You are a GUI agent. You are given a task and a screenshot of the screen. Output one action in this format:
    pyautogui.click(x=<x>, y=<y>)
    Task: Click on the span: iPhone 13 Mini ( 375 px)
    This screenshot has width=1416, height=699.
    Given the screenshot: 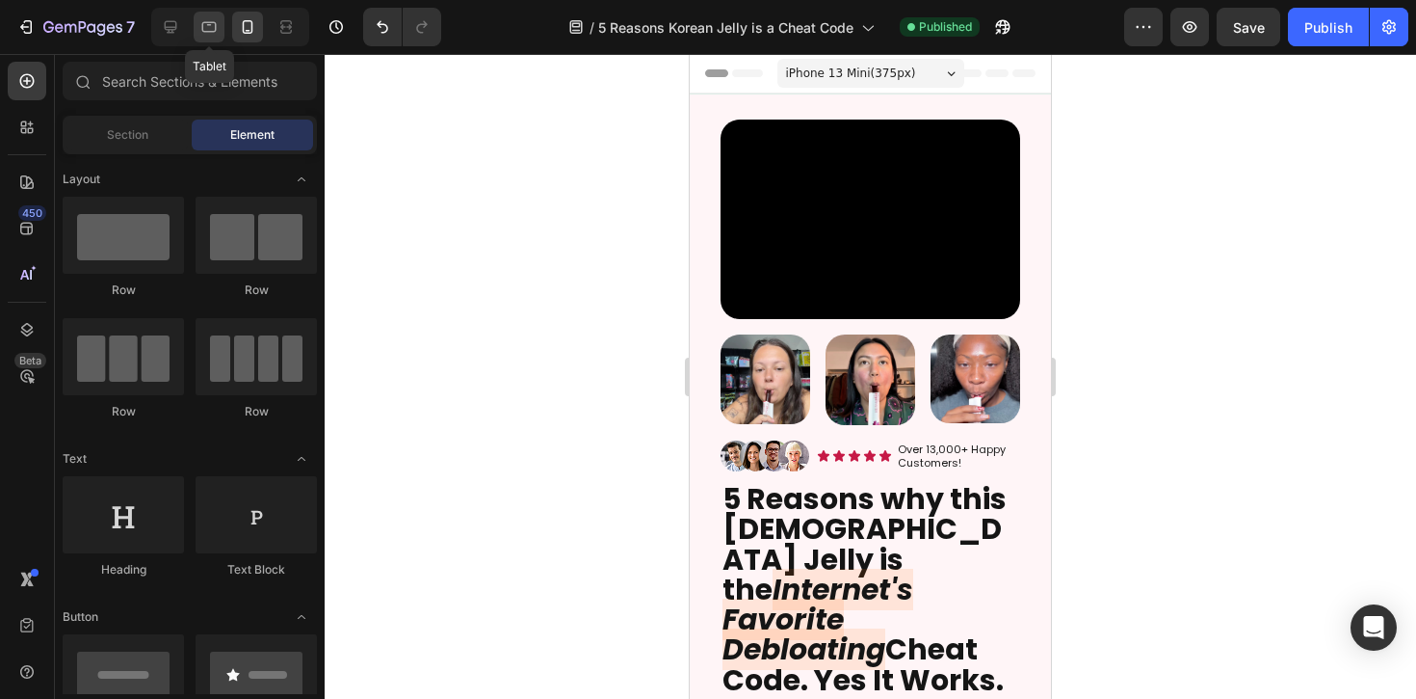 What is the action you would take?
    pyautogui.click(x=161, y=19)
    